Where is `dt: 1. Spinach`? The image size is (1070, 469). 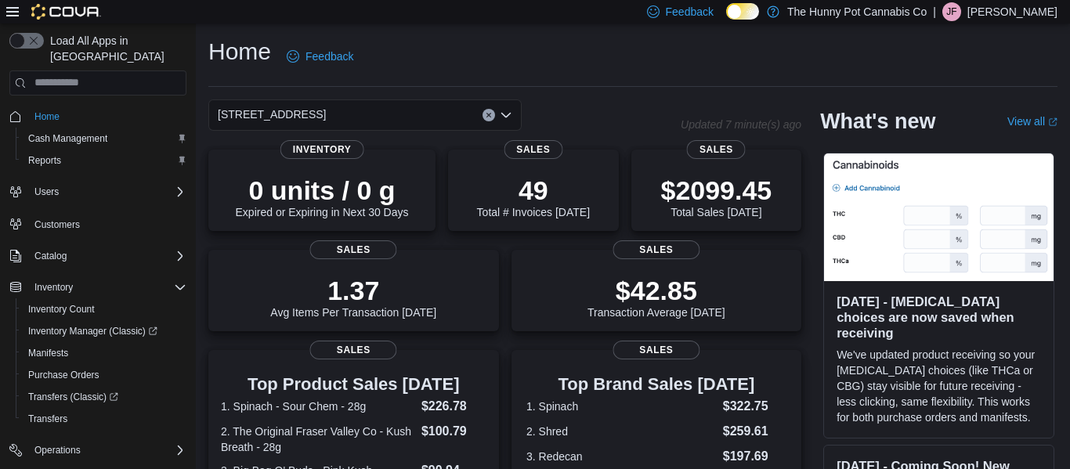
dt: 1. Spinach is located at coordinates (621, 407).